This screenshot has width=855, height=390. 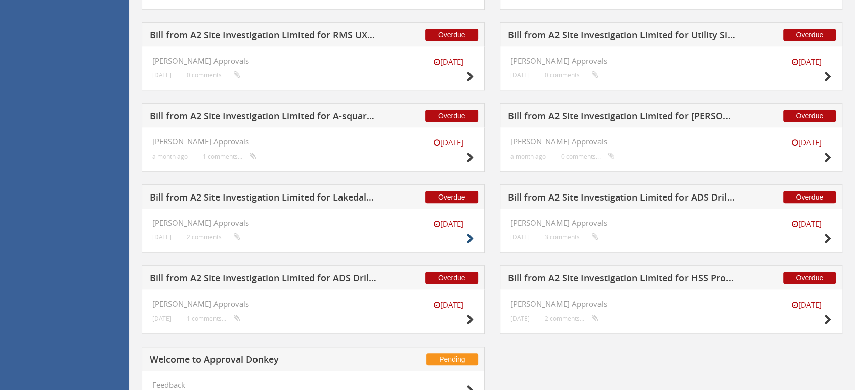 I want to click on h5: Bill from A2 Site Investigation Limited for RMS UXO Ltd, so click(x=264, y=36).